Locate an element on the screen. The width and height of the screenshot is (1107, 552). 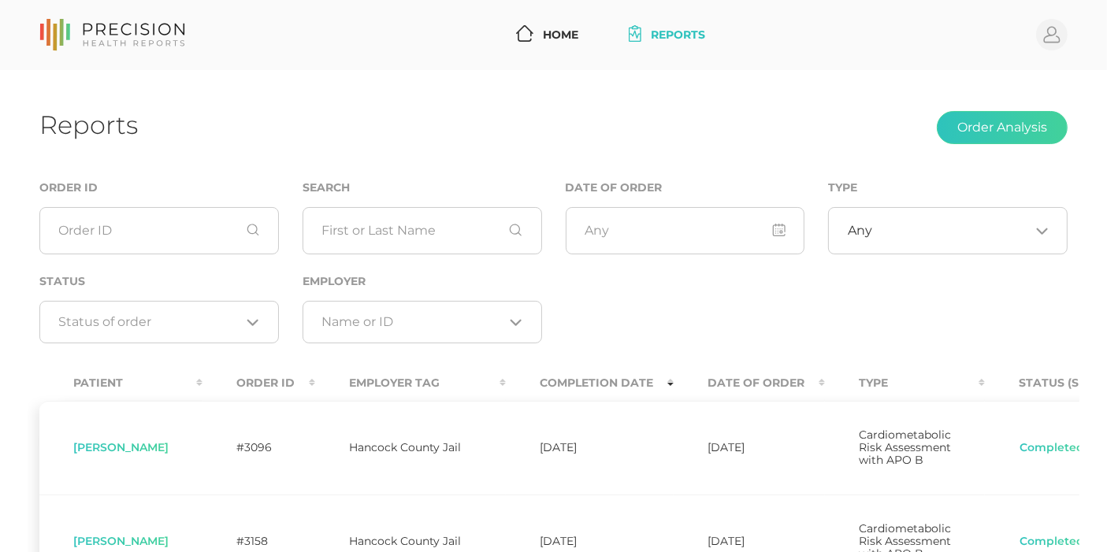
label: Date of Order is located at coordinates (614, 188).